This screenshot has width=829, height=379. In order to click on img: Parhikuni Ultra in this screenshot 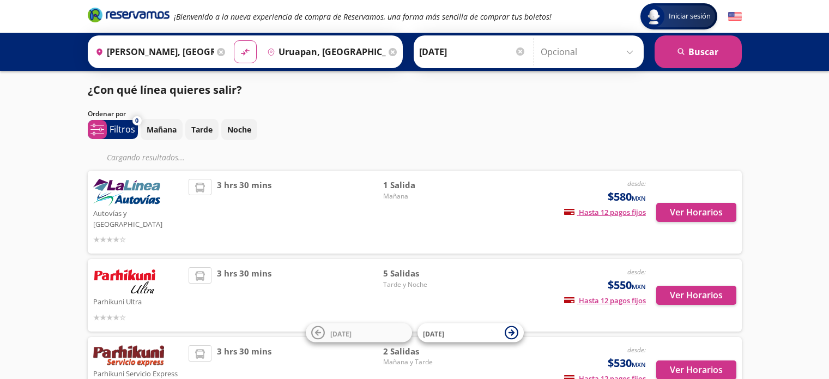, I will do `click(125, 281)`.